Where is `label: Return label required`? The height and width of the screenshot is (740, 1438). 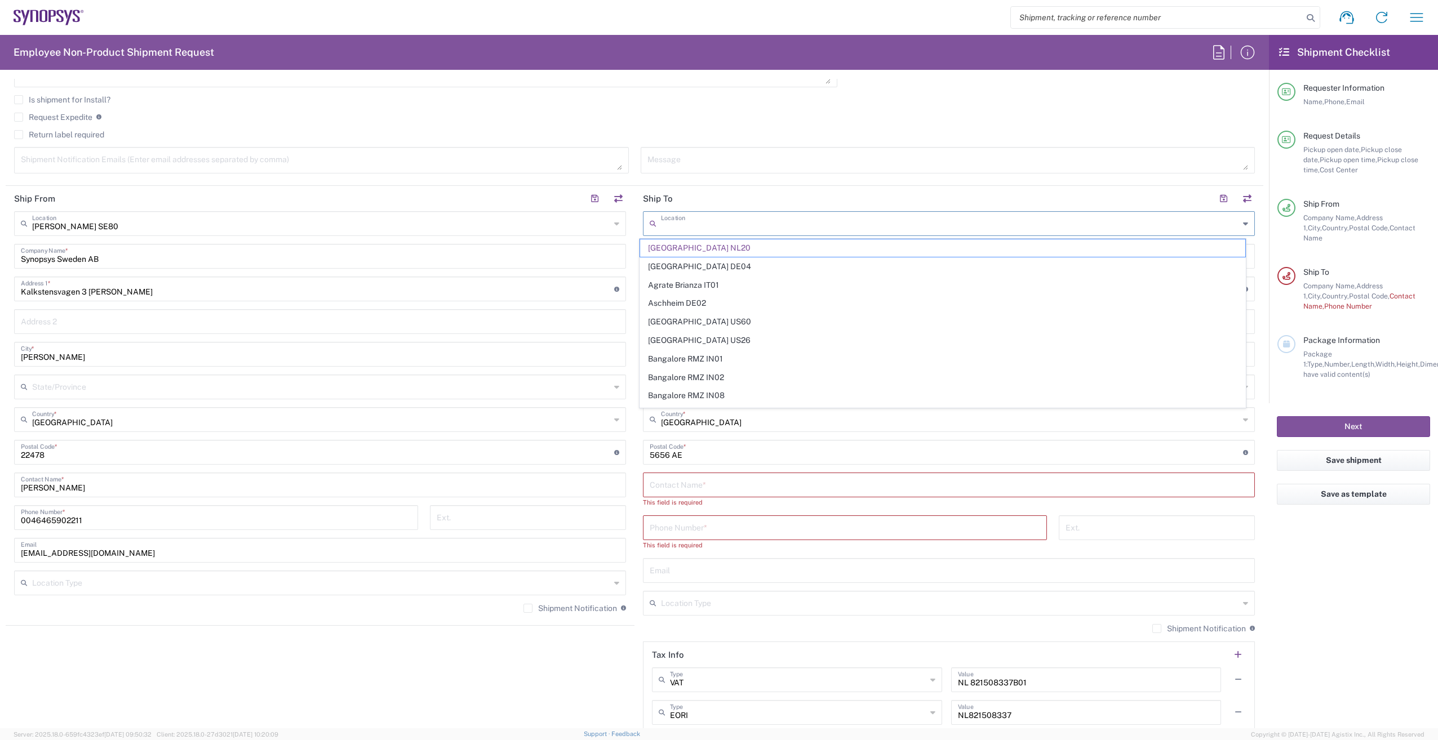 label: Return label required is located at coordinates (59, 135).